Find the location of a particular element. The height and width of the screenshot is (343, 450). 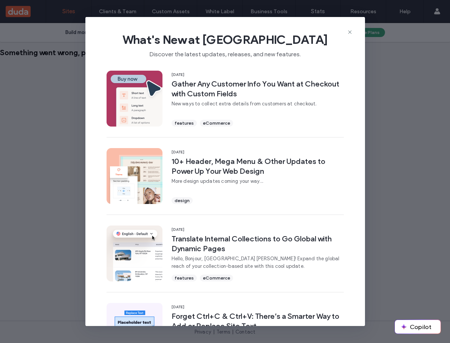

span: Translate Internal Collections to Go Global with Dynamic Pages is located at coordinates (258, 244).